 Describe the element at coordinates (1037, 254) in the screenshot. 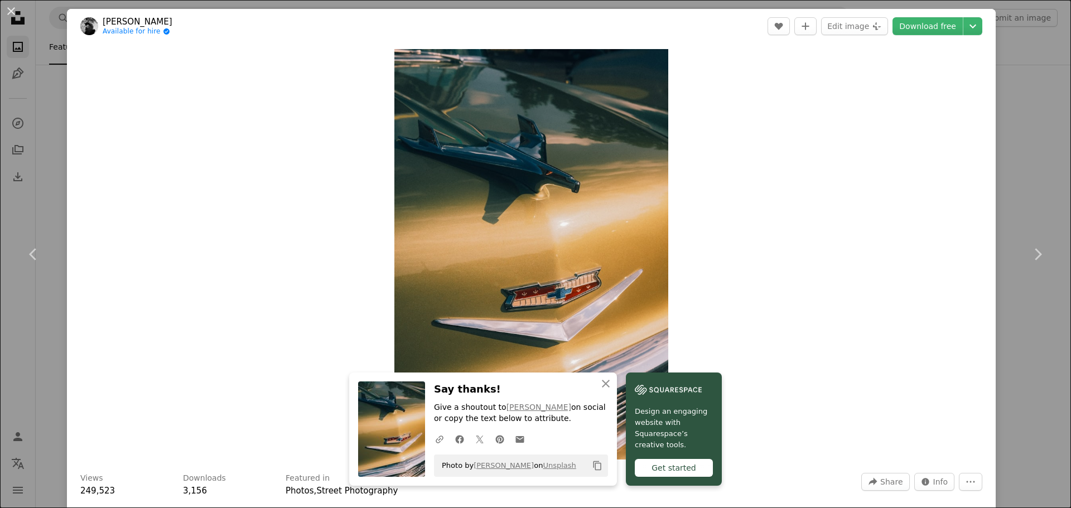

I see `a: Next` at that location.